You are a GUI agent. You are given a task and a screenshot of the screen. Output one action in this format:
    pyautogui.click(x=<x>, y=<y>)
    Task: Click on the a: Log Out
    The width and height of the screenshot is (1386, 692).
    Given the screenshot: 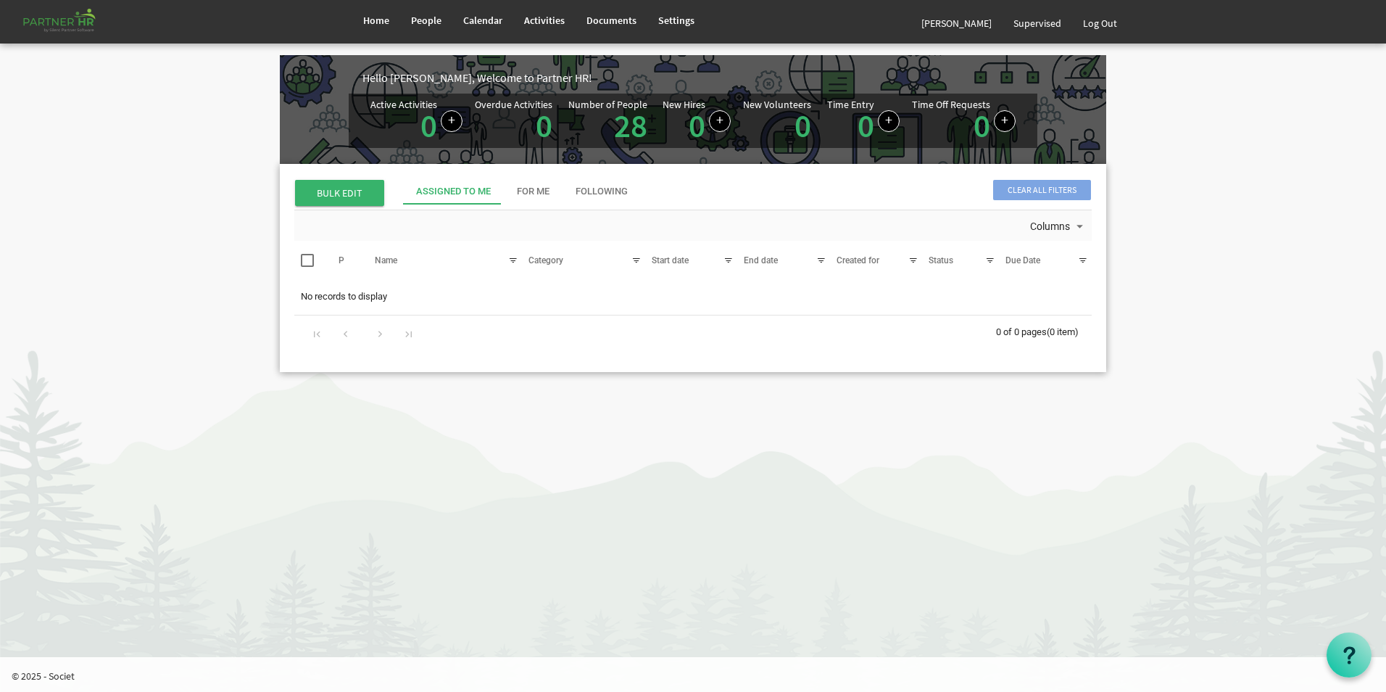 What is the action you would take?
    pyautogui.click(x=1100, y=23)
    